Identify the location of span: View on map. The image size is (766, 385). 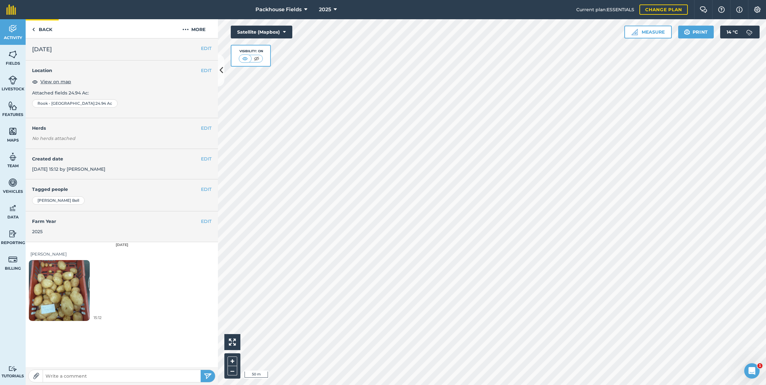
(56, 82).